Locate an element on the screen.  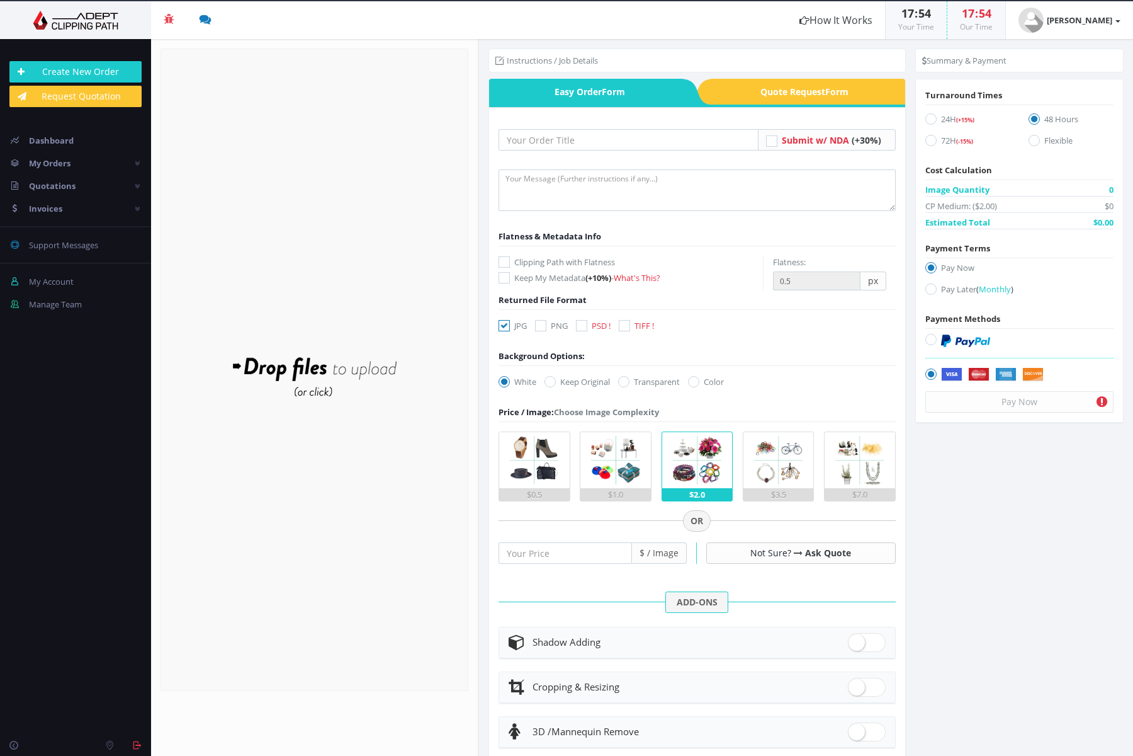
span: px is located at coordinates (873, 281).